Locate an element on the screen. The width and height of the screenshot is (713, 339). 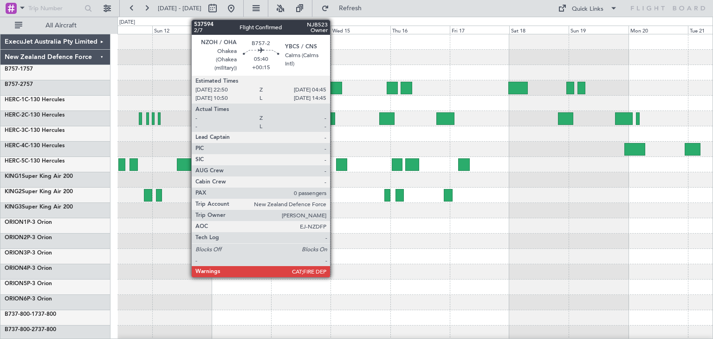
span: ORION4 is located at coordinates (16, 268).